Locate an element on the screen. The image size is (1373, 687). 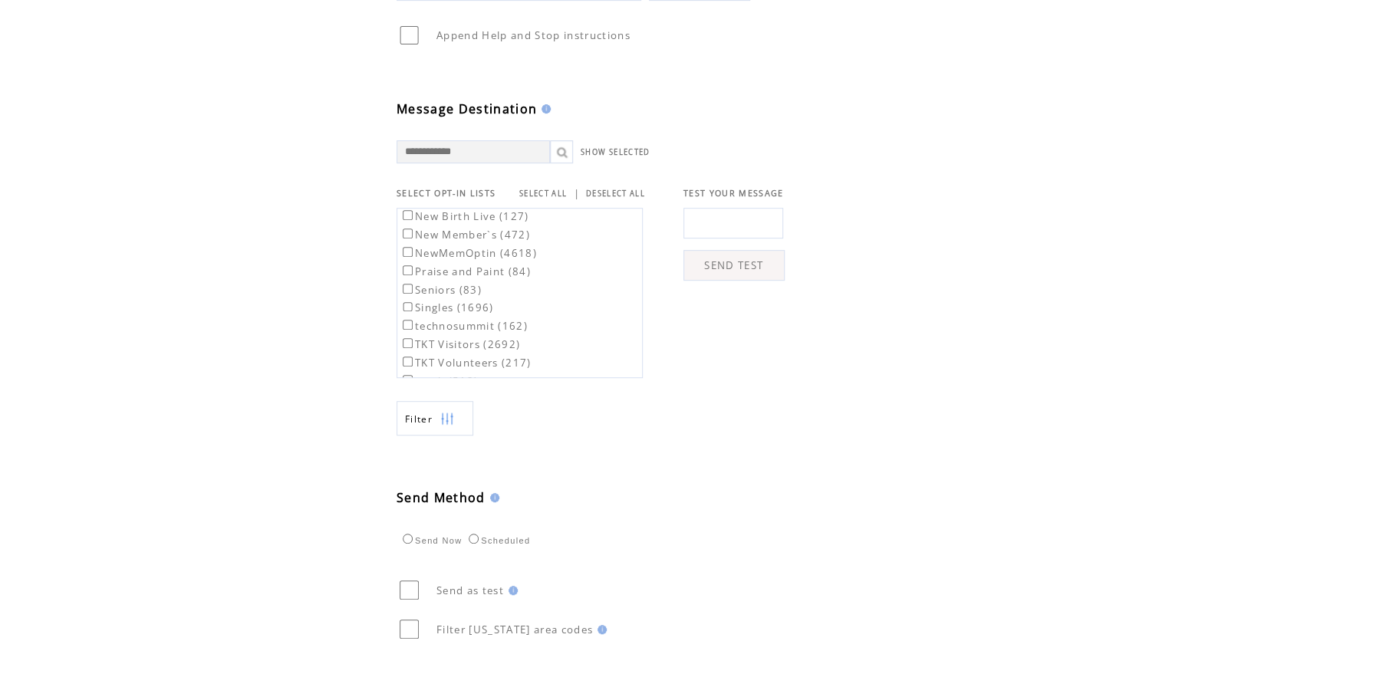
label: TKT Volunteers (217) is located at coordinates (466, 363).